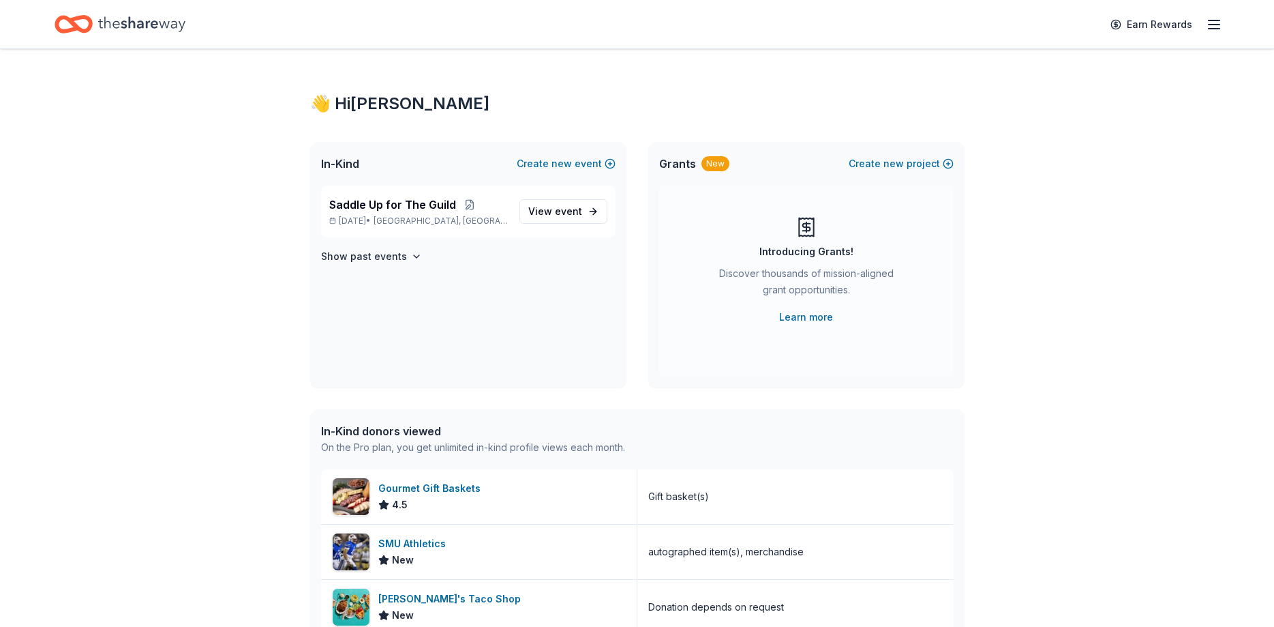 The height and width of the screenshot is (627, 1274). What do you see at coordinates (715, 164) in the screenshot?
I see `div: New` at bounding box center [715, 164].